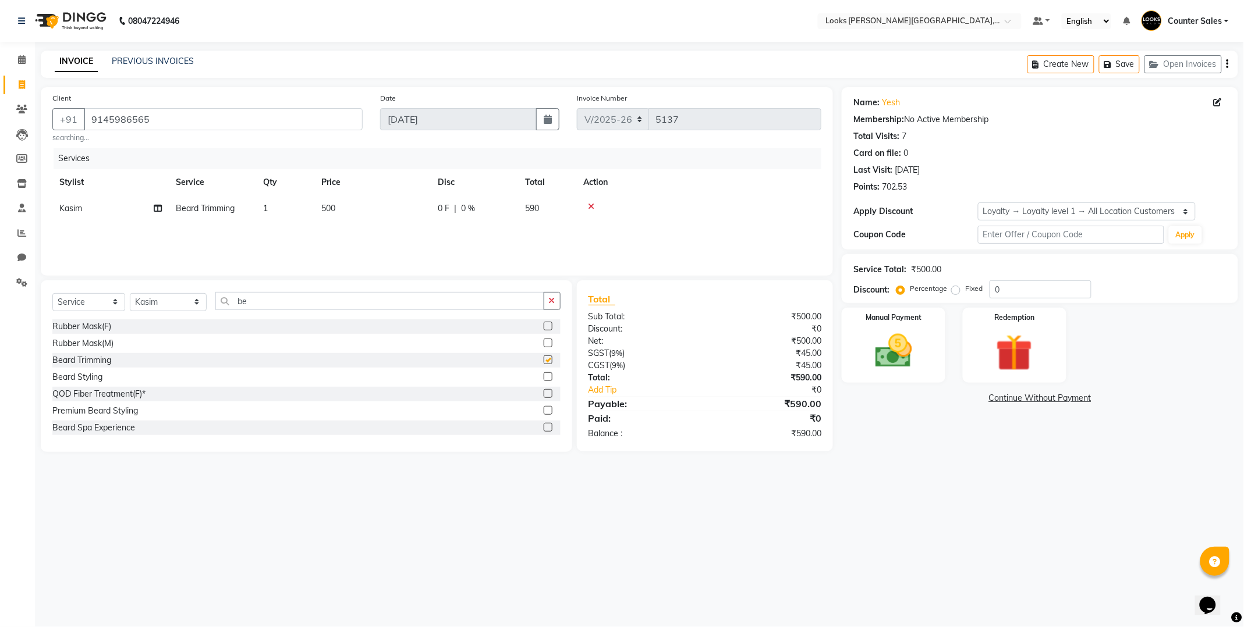 This screenshot has width=1244, height=627. Describe the element at coordinates (602, 98) in the screenshot. I see `label: Invoice Number` at that location.